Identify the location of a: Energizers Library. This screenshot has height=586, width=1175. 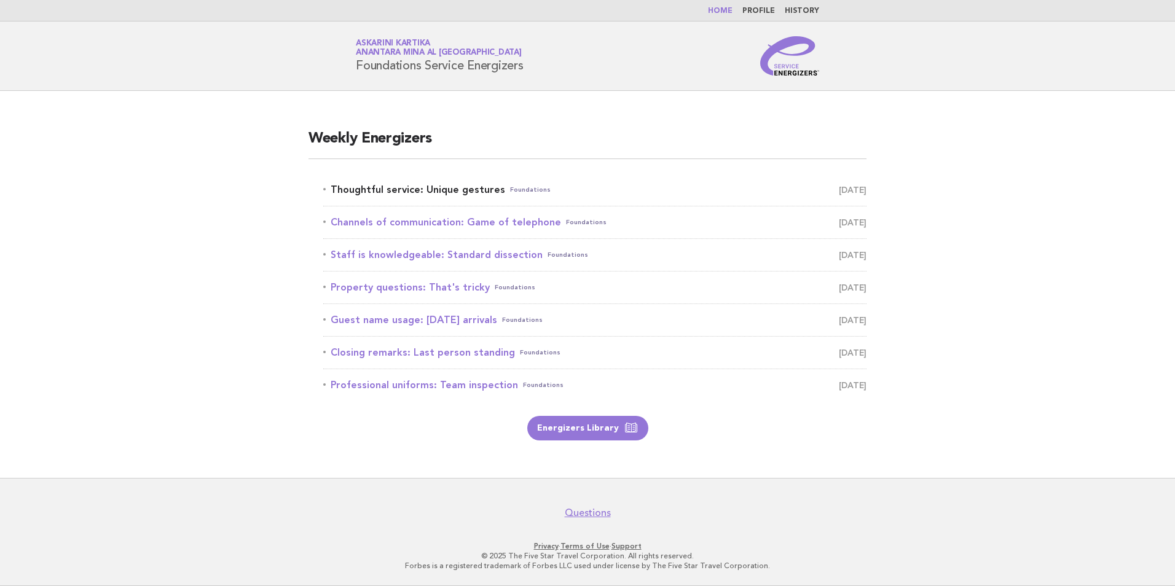
(588, 428).